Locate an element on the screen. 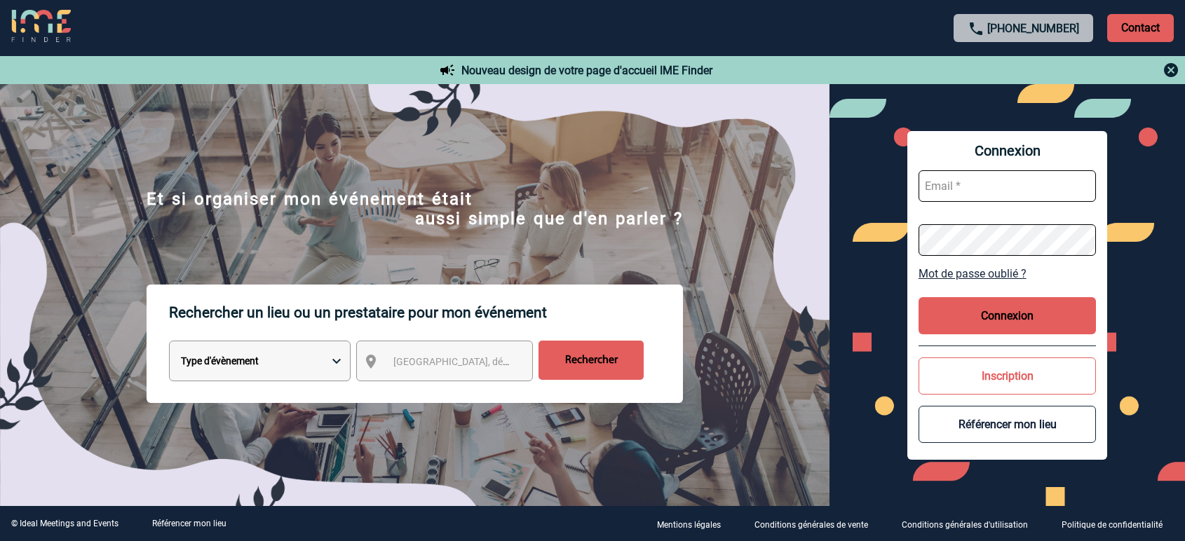  p: Politique de confidentialité is located at coordinates (1112, 525).